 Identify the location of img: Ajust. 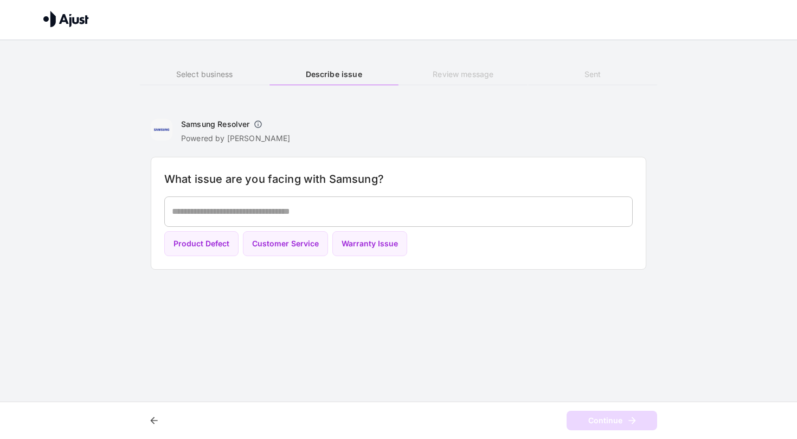
(66, 19).